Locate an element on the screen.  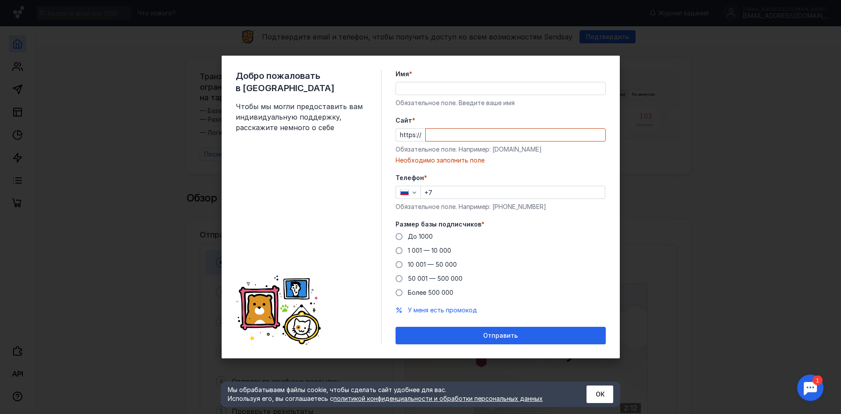
span: 1 001 — 10 000 is located at coordinates (429, 250).